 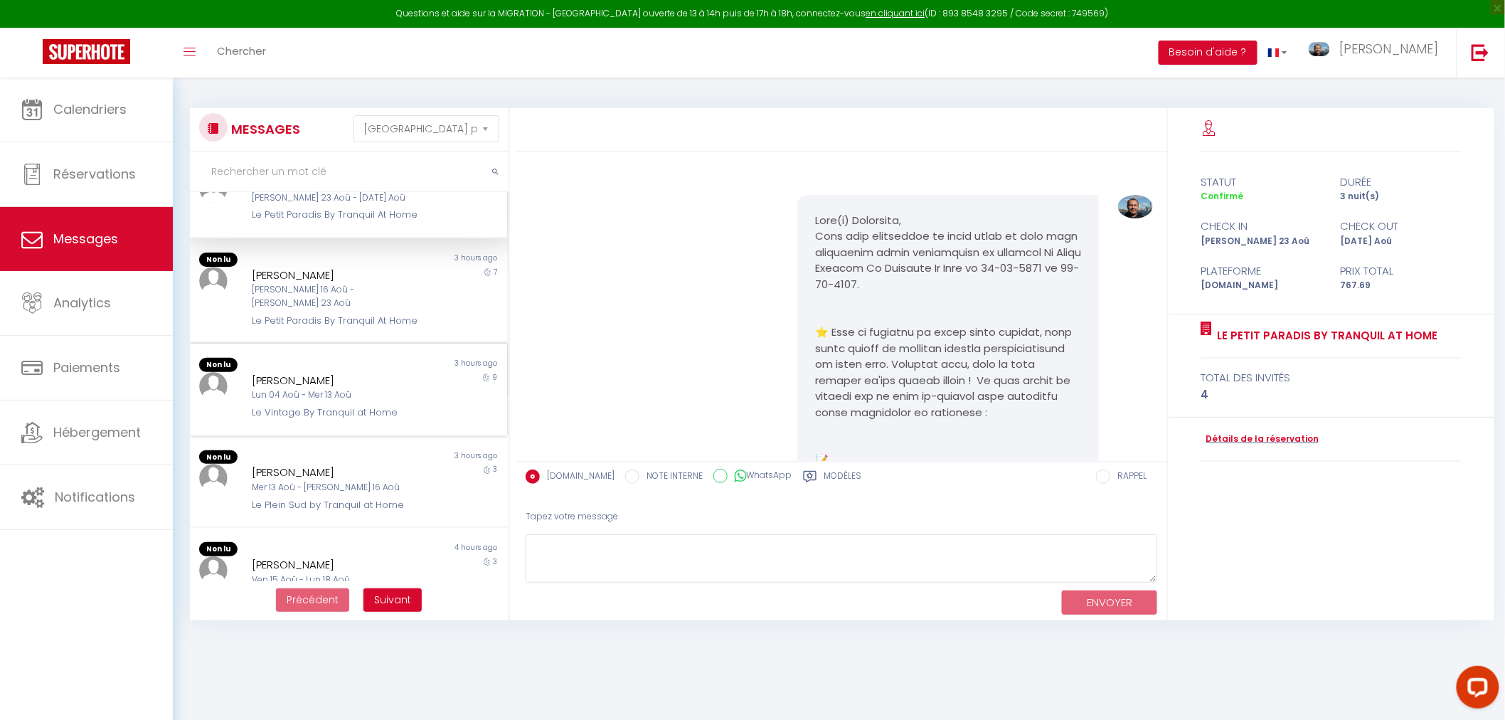 I want to click on div: 4 hours ago, so click(x=428, y=549).